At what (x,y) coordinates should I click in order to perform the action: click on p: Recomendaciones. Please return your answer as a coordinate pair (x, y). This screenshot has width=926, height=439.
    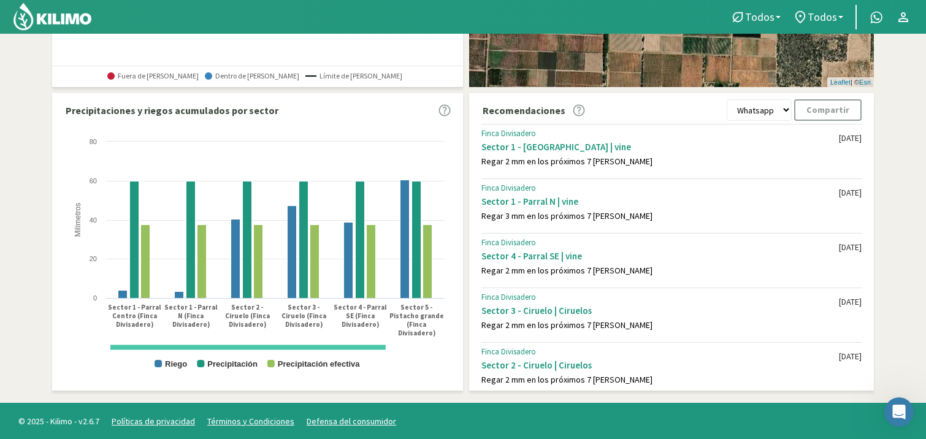
    Looking at the image, I should click on (524, 110).